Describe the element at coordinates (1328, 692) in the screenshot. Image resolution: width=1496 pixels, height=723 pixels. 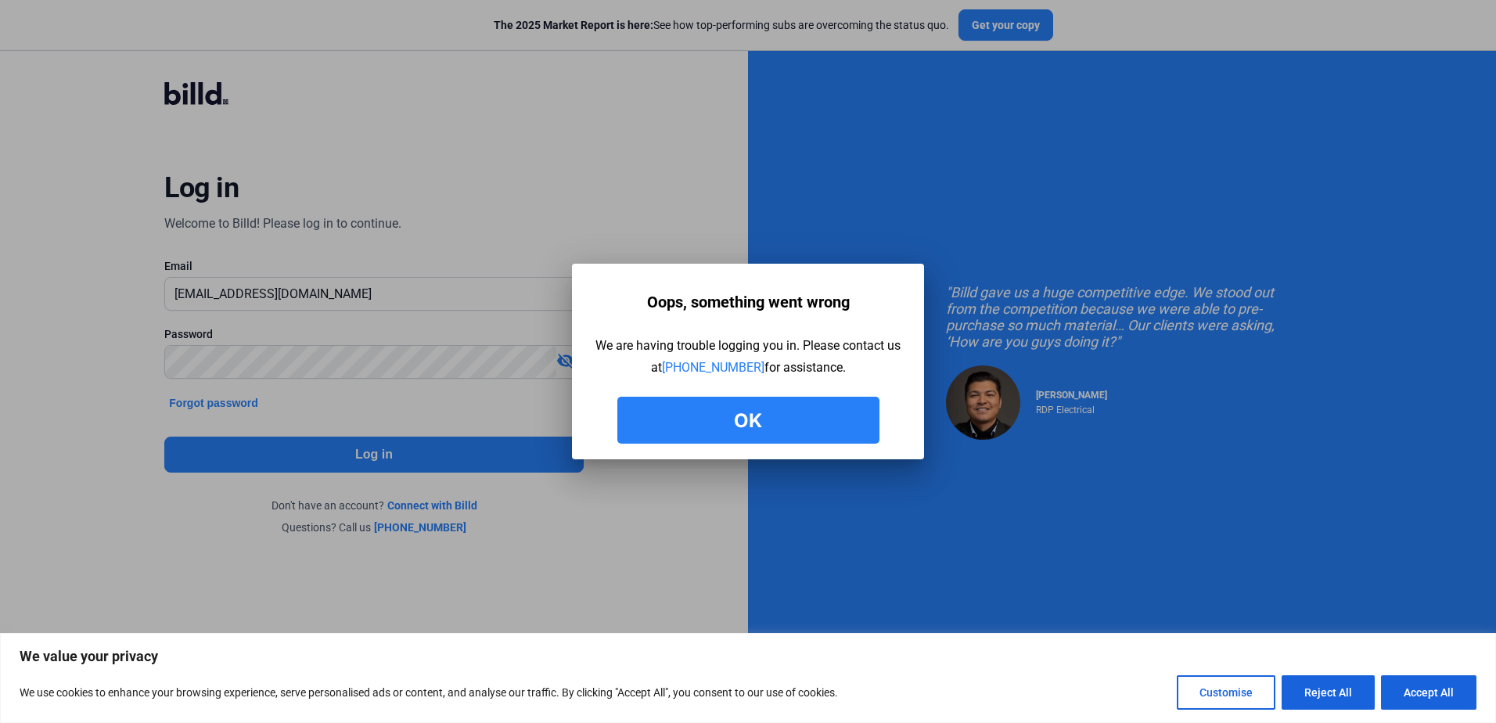
I see `button: Reject All` at that location.